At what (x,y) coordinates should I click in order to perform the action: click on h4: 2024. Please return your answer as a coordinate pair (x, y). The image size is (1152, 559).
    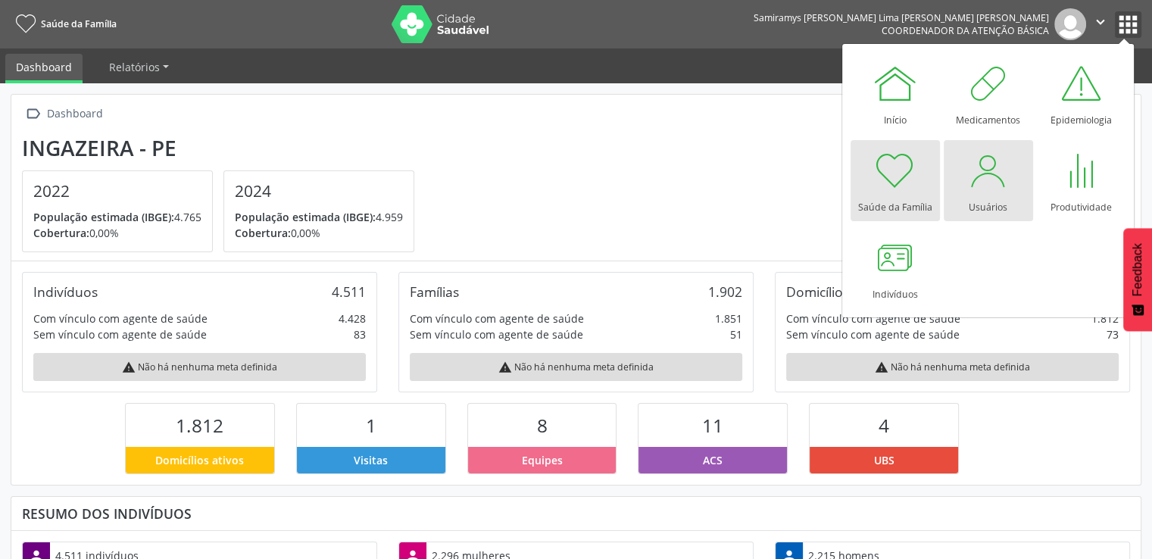
    Looking at the image, I should click on (319, 191).